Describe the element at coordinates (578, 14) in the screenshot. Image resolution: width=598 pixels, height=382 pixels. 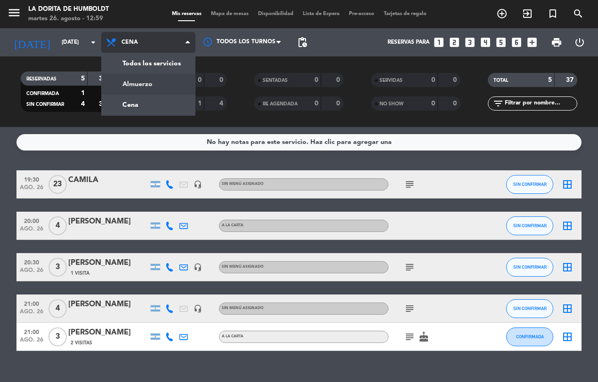
I see `i: search` at that location.